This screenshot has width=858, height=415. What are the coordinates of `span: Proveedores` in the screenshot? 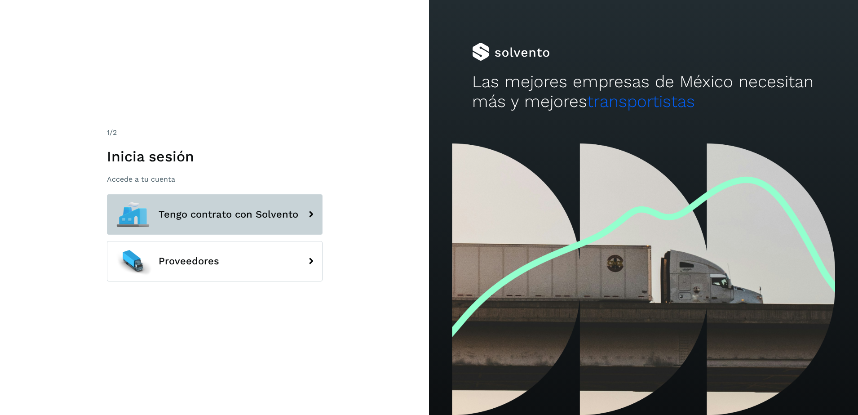 It's located at (189, 261).